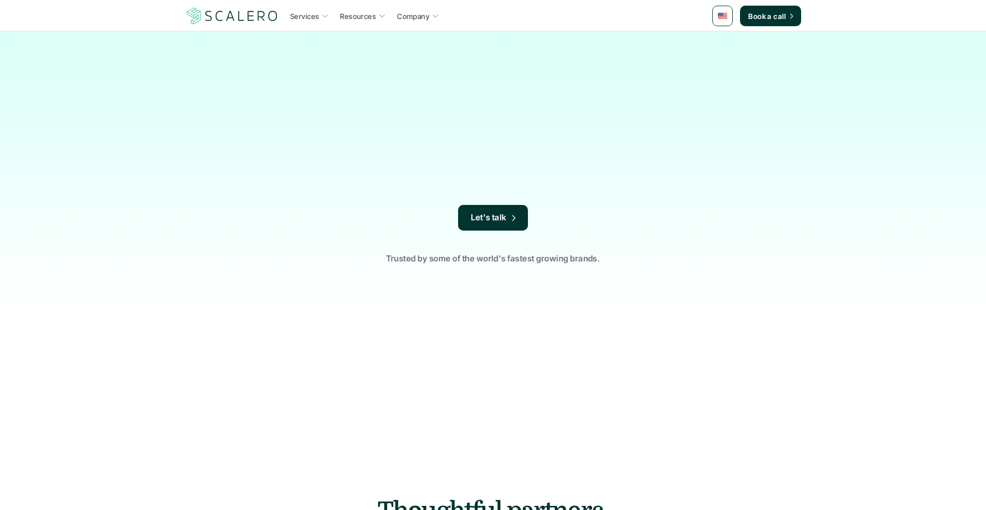  I want to click on a: Book a call, so click(770, 16).